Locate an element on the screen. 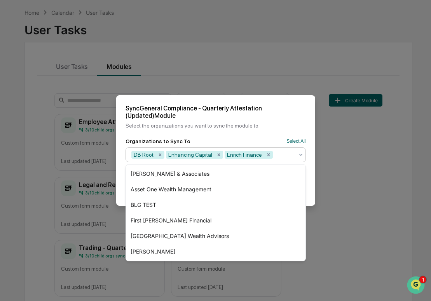  a: 🖐️Preclearance is located at coordinates (29, 163).